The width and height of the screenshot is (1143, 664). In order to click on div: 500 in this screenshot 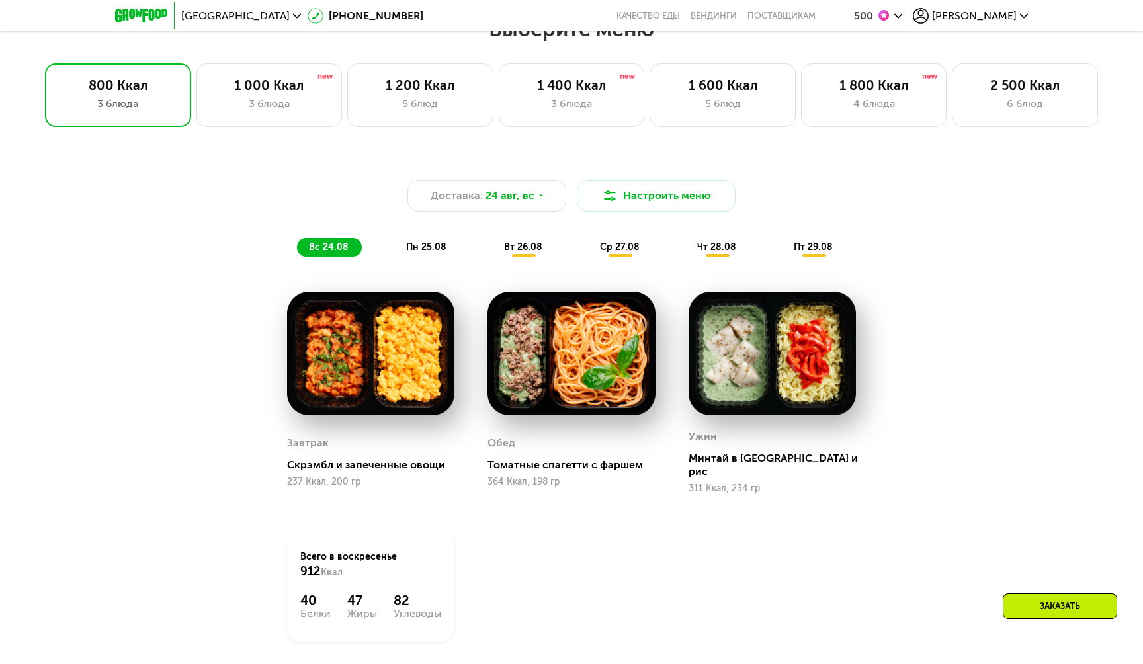, I will do `click(863, 16)`.